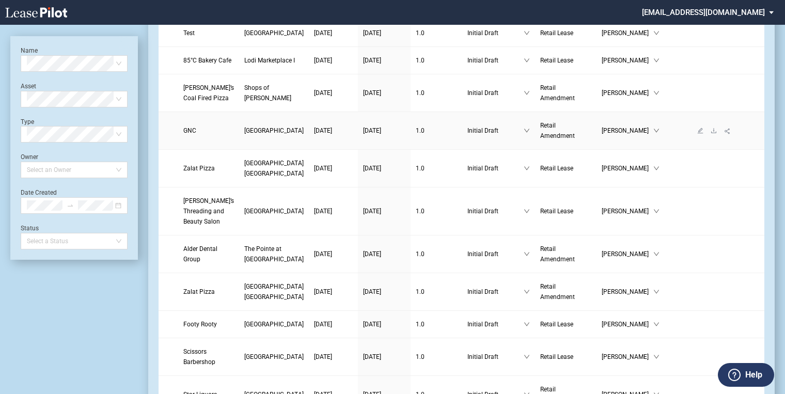 This screenshot has width=785, height=394. What do you see at coordinates (728, 131) in the screenshot?
I see `span: share-alt` at bounding box center [728, 131].